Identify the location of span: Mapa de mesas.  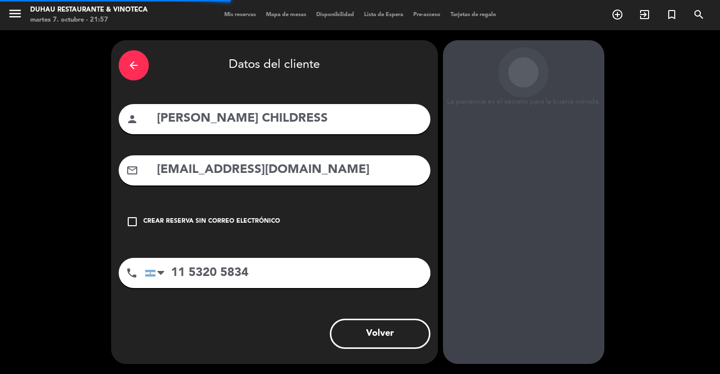
(286, 15).